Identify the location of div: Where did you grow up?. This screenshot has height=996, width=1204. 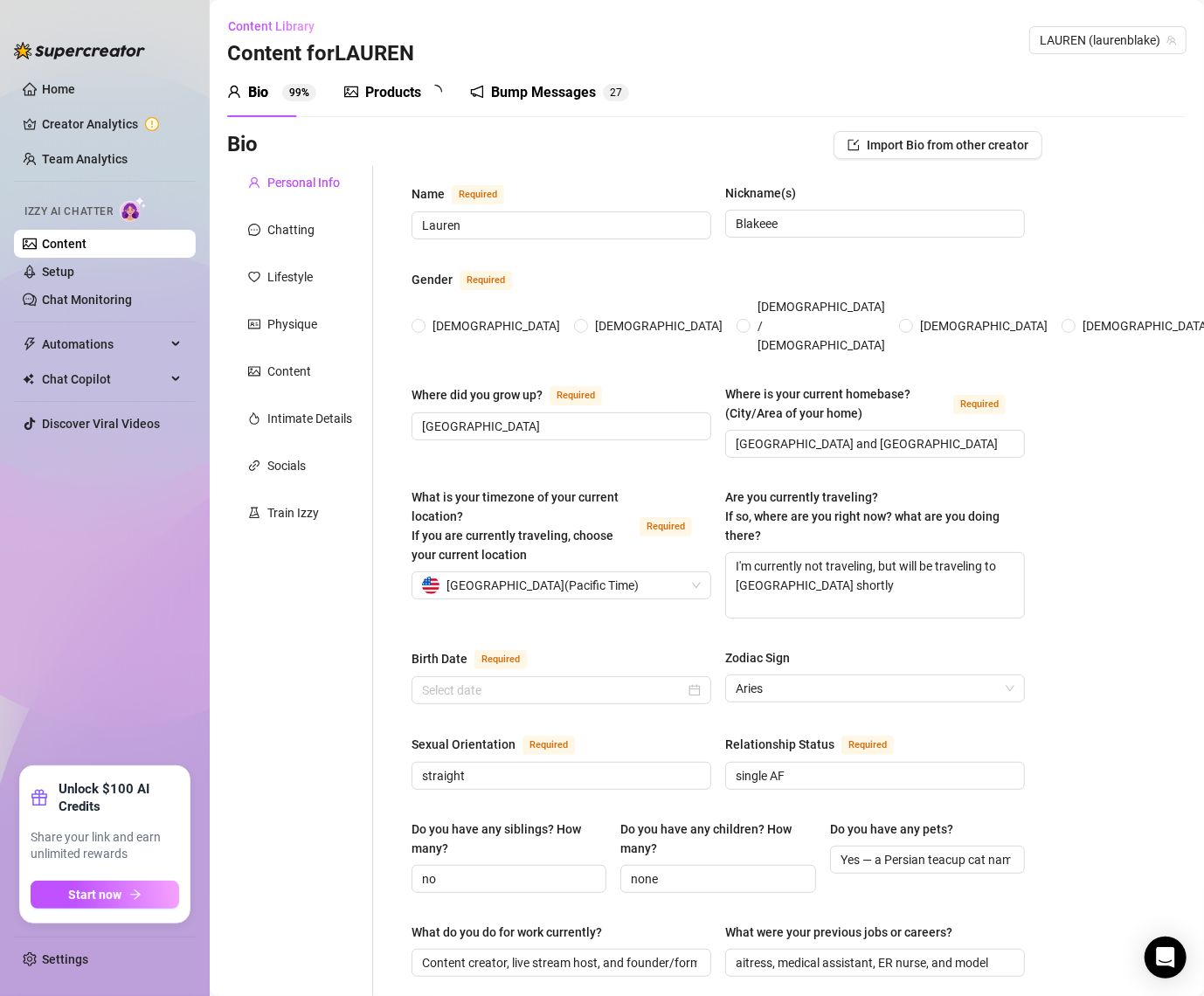
(477, 395).